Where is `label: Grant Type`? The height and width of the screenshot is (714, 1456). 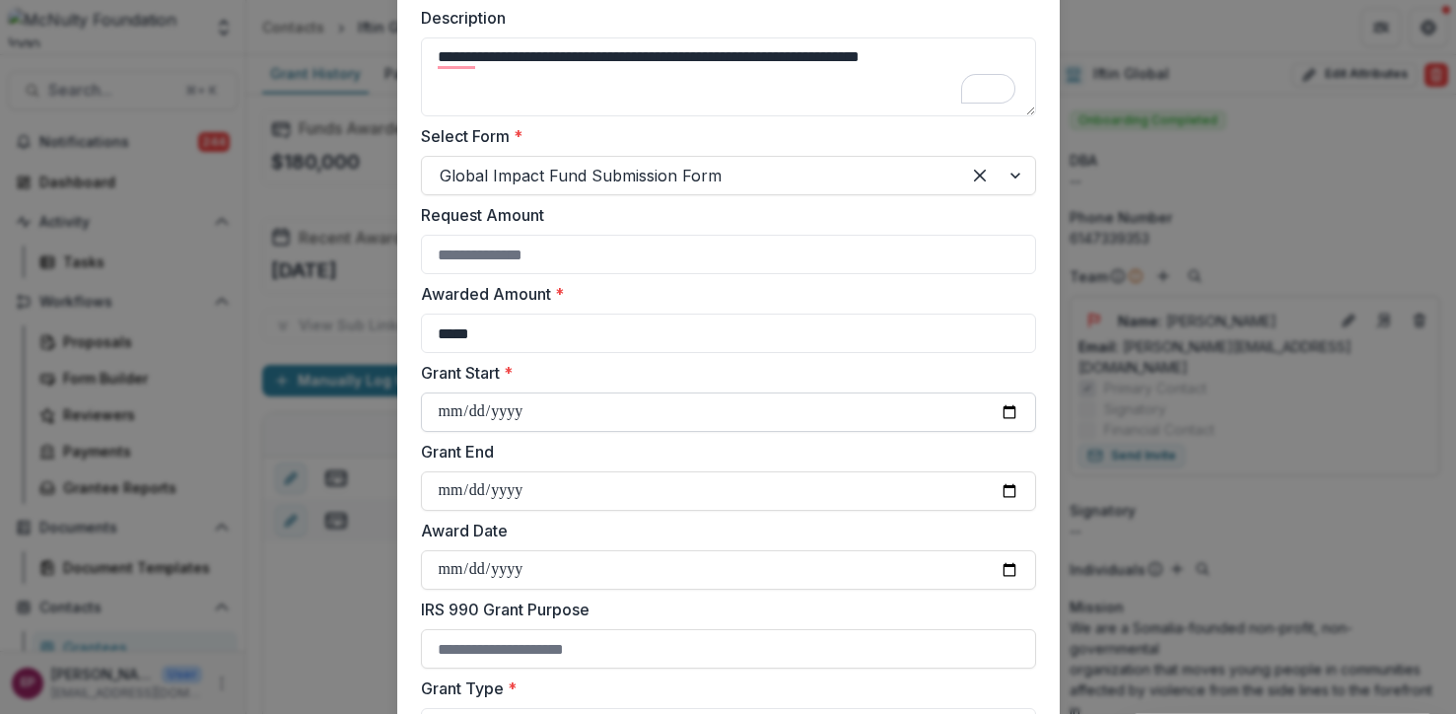
label: Grant Type is located at coordinates (723, 688).